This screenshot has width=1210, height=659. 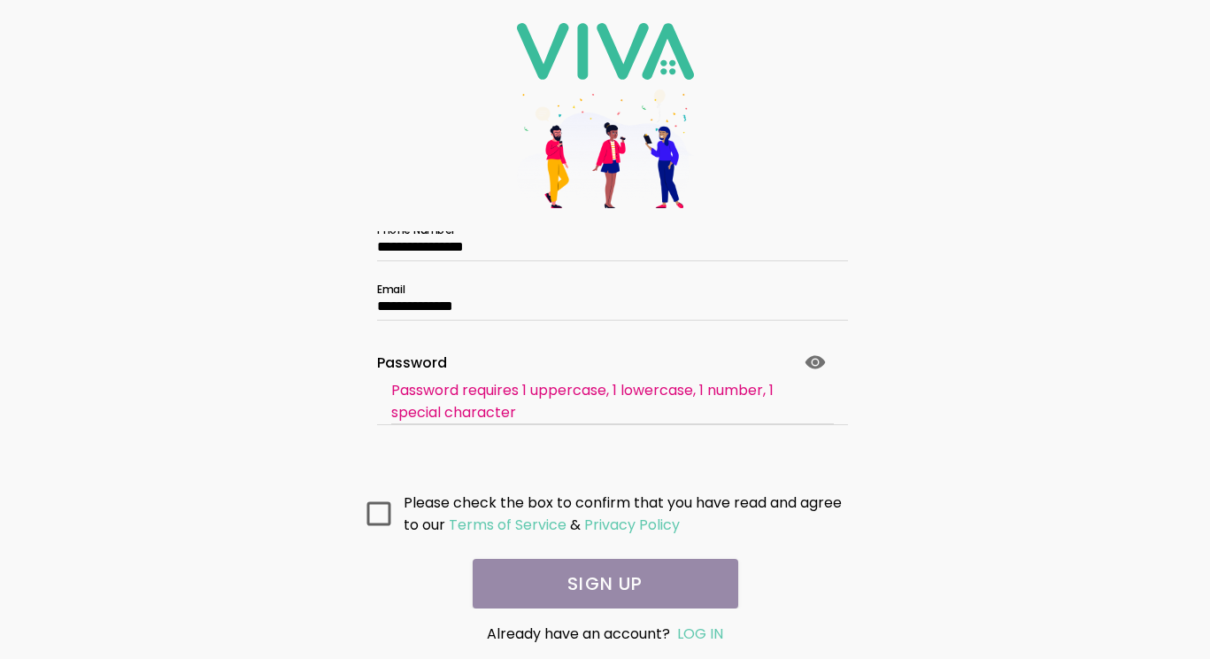 What do you see at coordinates (632, 524) in the screenshot?
I see `ion-text: Privacy Policy` at bounding box center [632, 524].